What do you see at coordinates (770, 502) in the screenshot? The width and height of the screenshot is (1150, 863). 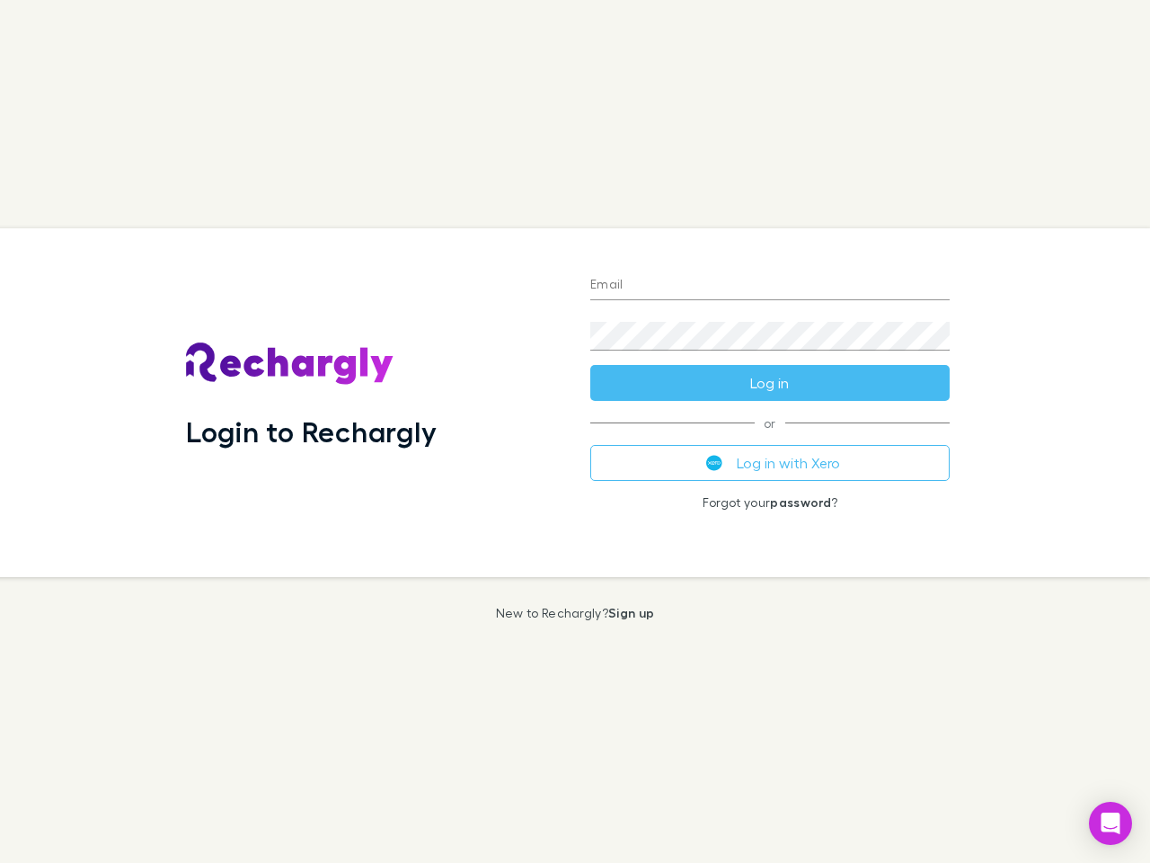 I see `p: Forgot your ?` at bounding box center [770, 502].